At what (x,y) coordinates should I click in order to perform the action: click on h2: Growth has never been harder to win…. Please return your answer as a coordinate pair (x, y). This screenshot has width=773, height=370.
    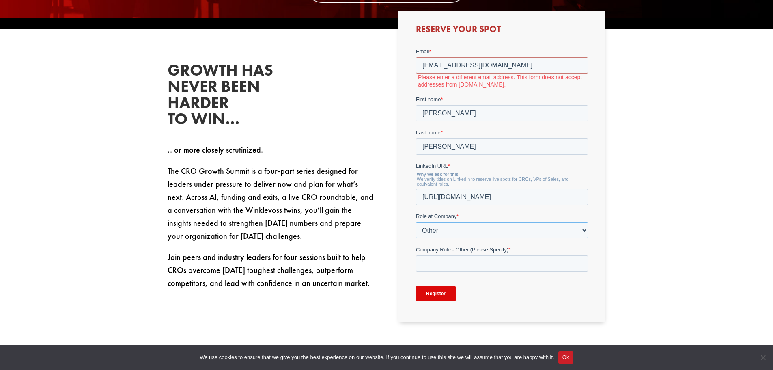
    Looking at the image, I should click on (228, 97).